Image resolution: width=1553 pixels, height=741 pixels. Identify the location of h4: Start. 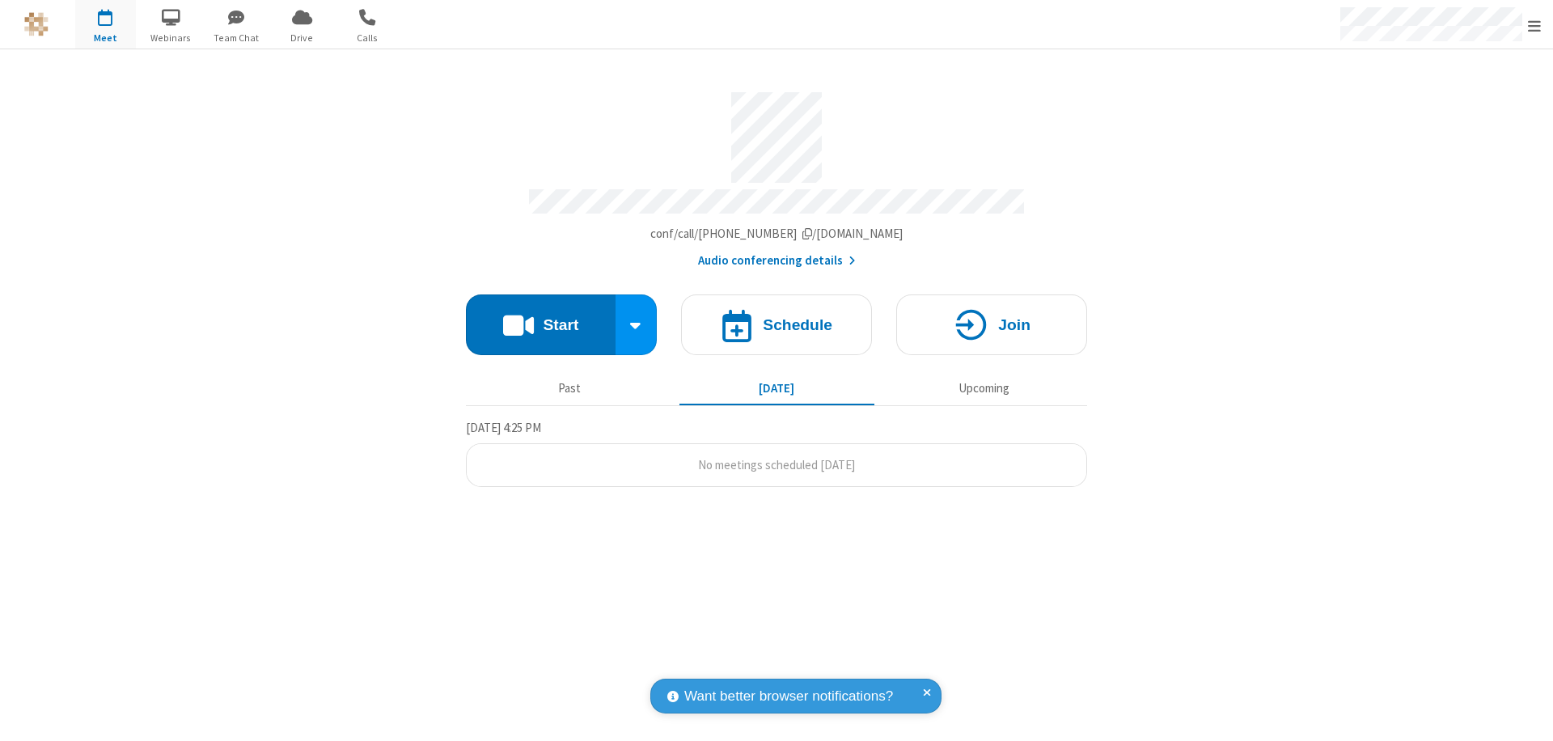
(561, 324).